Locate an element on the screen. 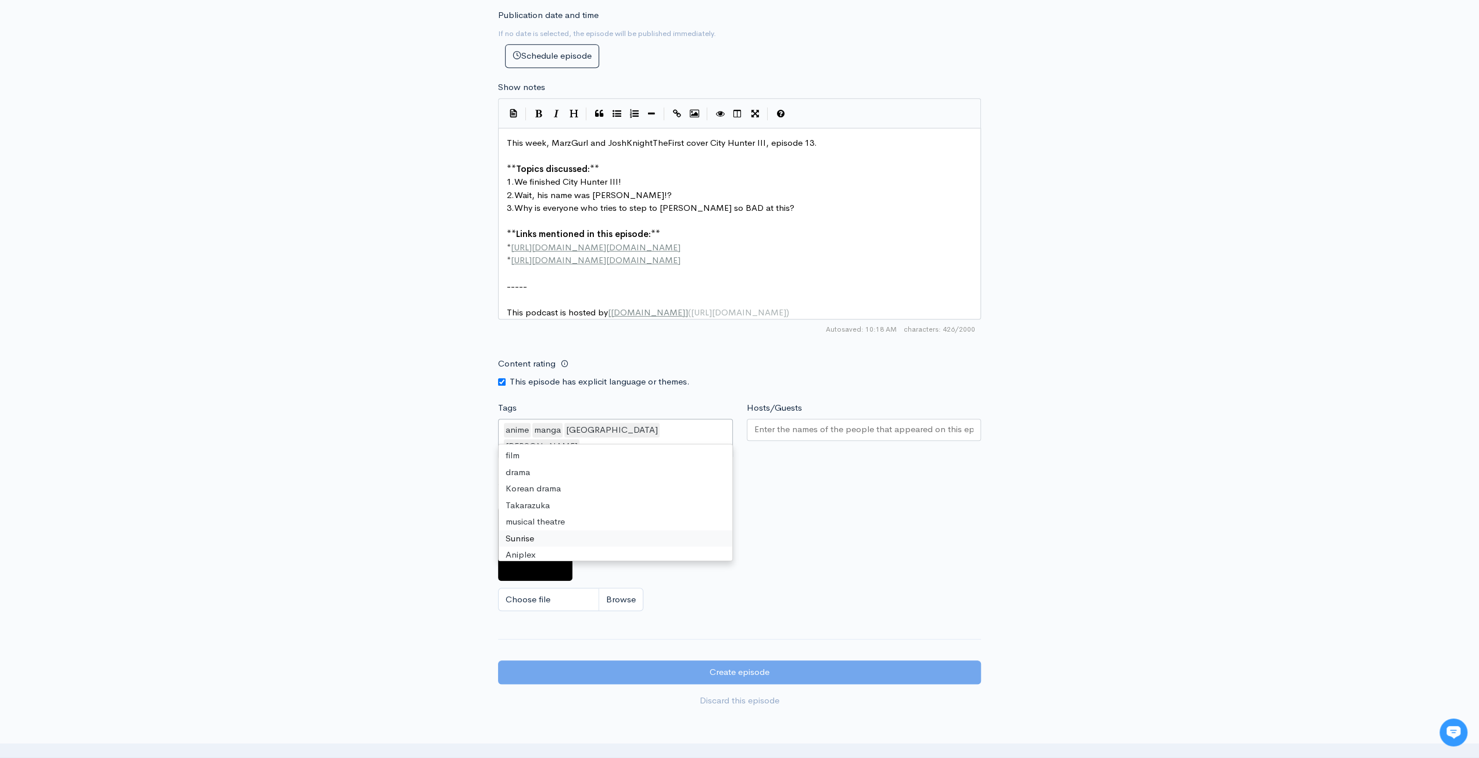 This screenshot has height=758, width=1479. div: Sunrise is located at coordinates (615, 539).